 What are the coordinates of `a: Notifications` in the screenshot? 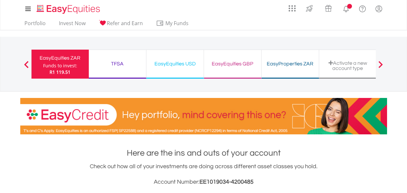 It's located at (346, 8).